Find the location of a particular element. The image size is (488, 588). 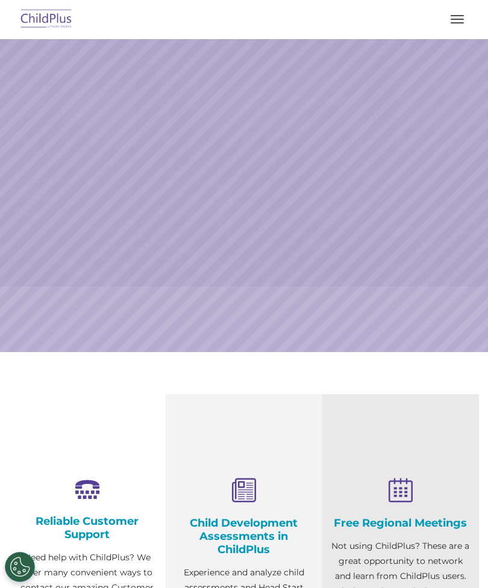

h4: Reliable Customer Support is located at coordinates (87, 528).